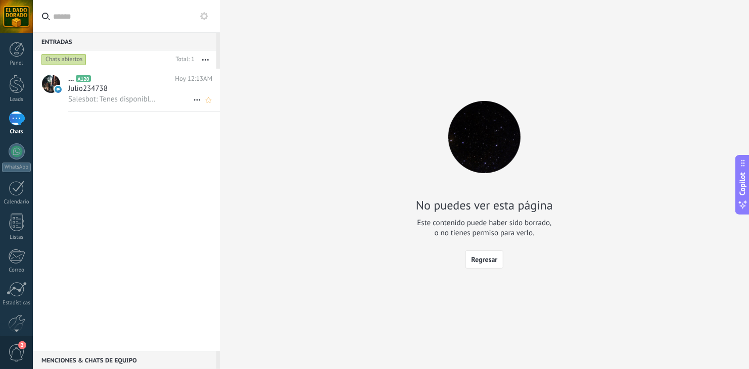 The image size is (749, 369). What do you see at coordinates (58, 89) in the screenshot?
I see `img: icon` at bounding box center [58, 89].